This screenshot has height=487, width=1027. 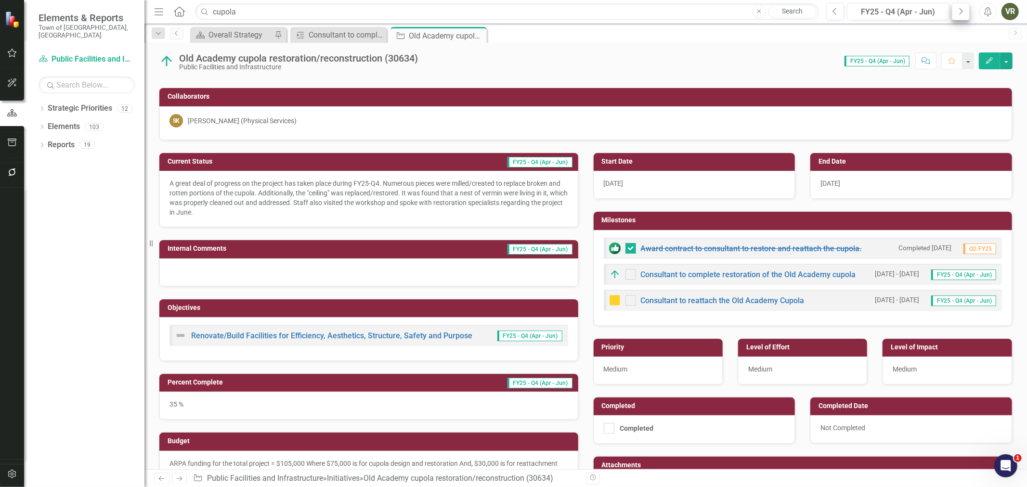 I want to click on div: 35 %, so click(x=369, y=406).